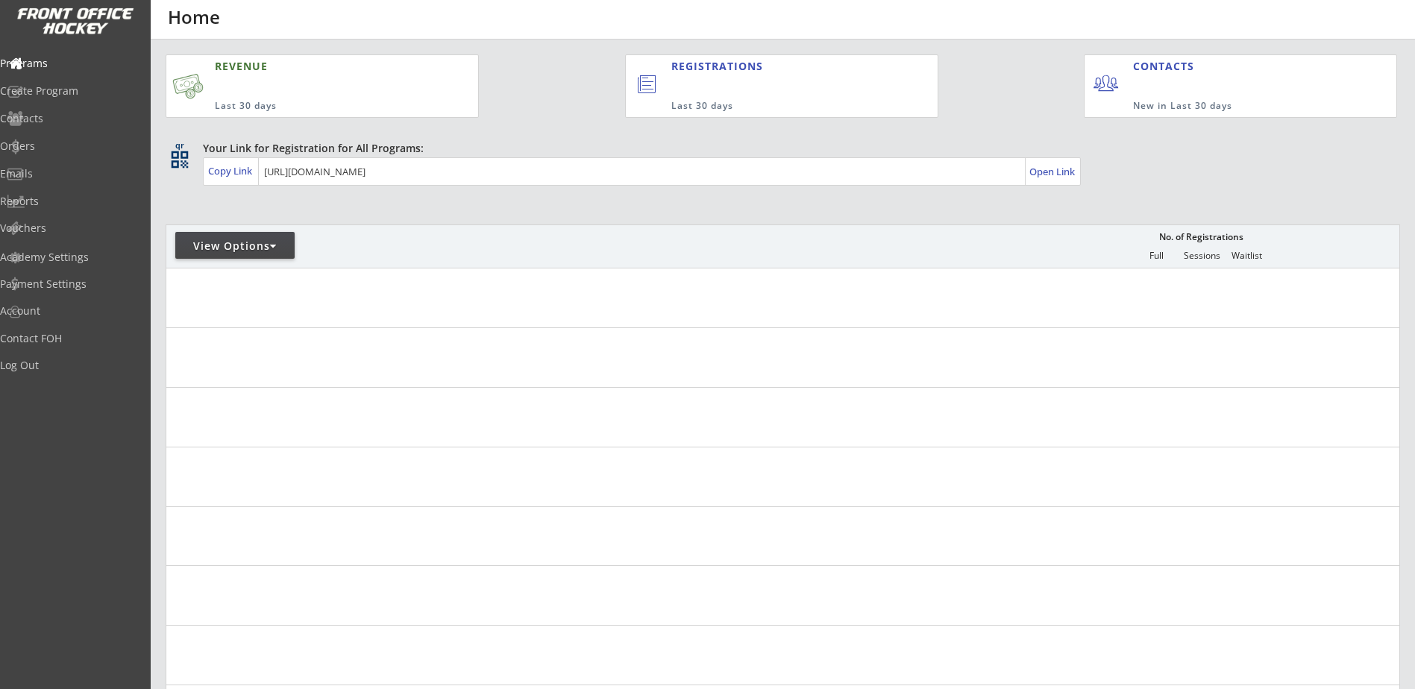 The height and width of the screenshot is (689, 1415). Describe the element at coordinates (1202, 256) in the screenshot. I see `div: Sessions` at that location.